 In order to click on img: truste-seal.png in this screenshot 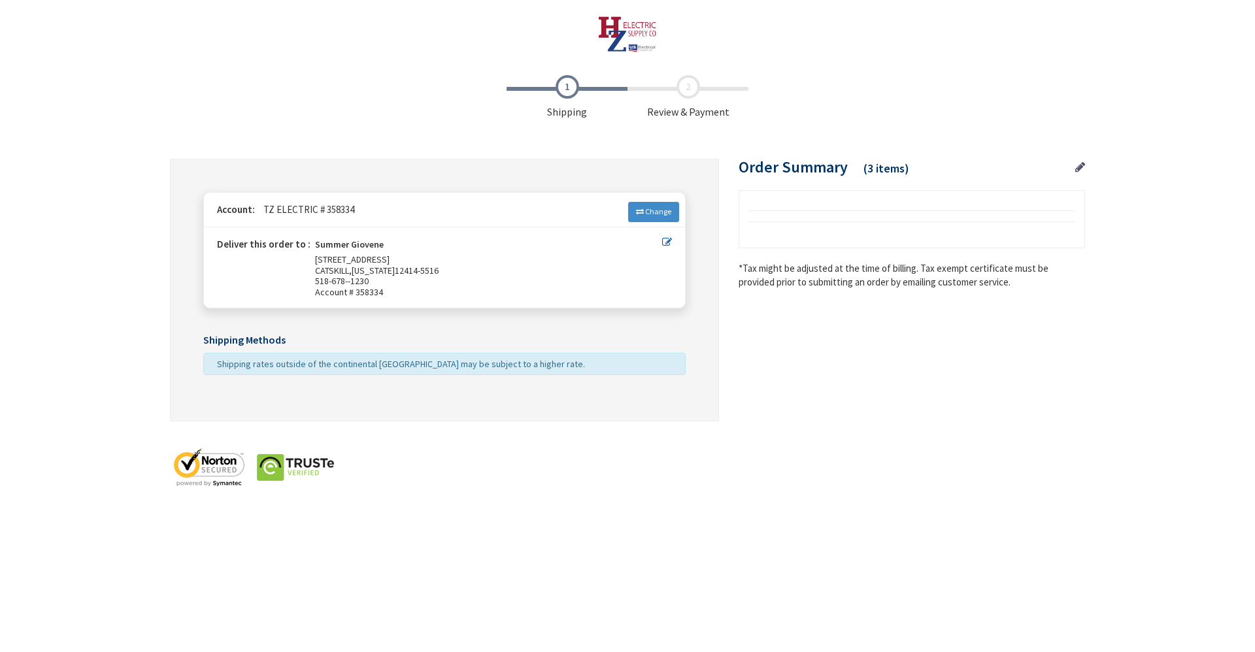, I will do `click(295, 467)`.